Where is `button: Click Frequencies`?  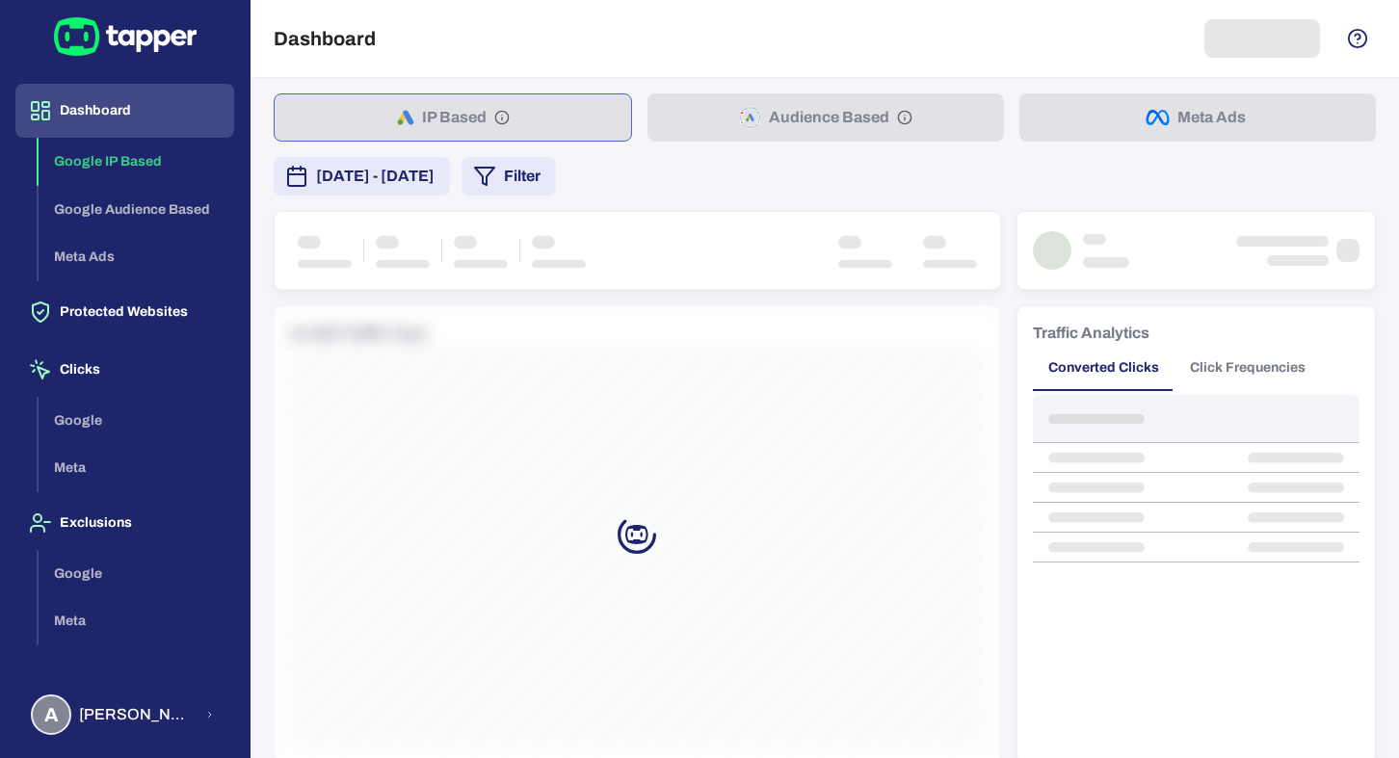 button: Click Frequencies is located at coordinates (1247, 368).